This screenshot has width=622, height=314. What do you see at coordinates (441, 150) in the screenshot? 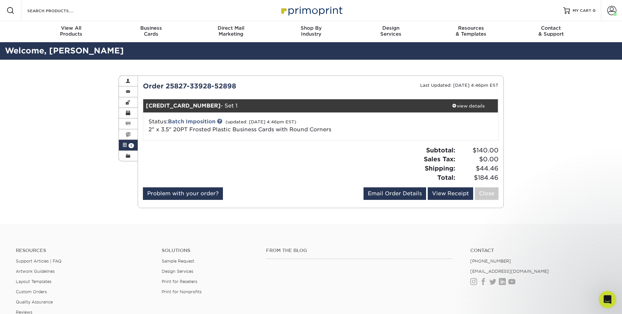
I see `strong: Subtotal:` at bounding box center [441, 150].